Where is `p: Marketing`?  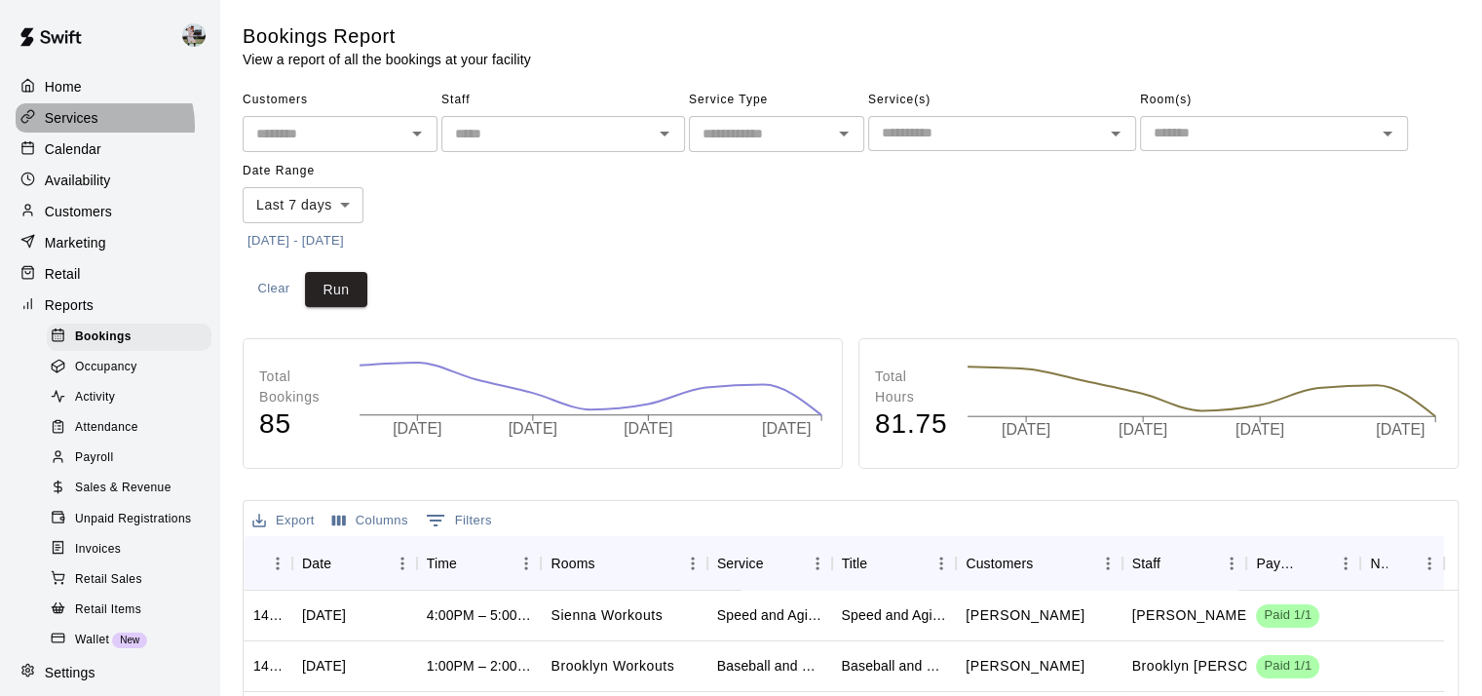 p: Marketing is located at coordinates (75, 243).